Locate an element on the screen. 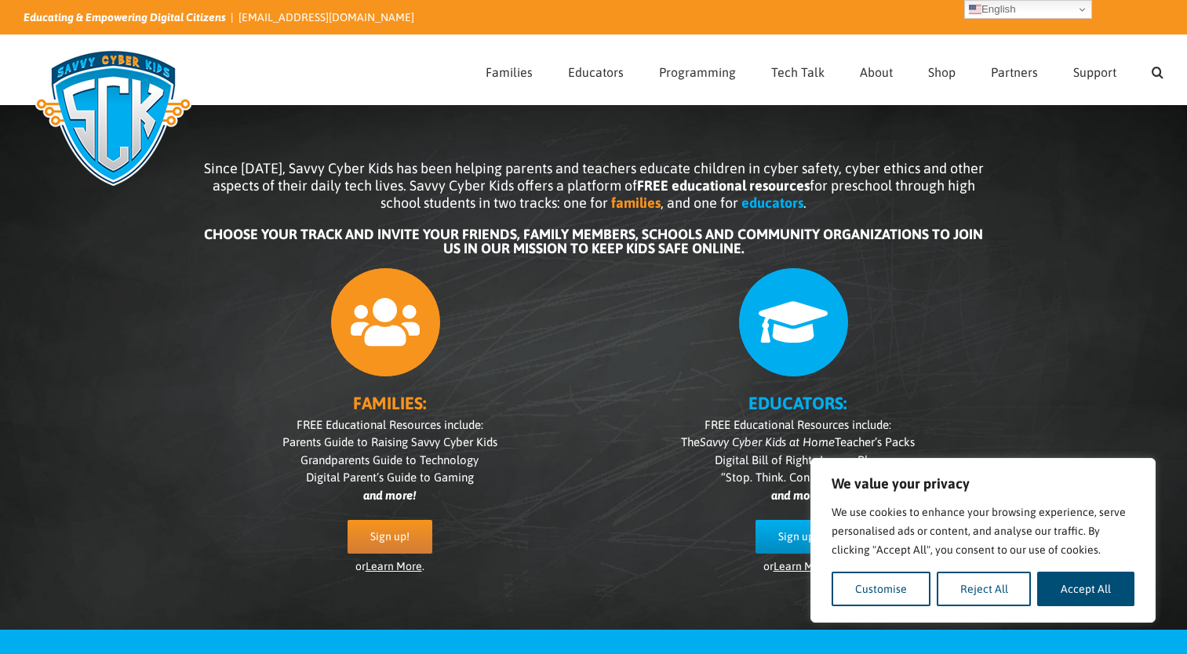 The image size is (1187, 654). a: Educators is located at coordinates (596, 70).